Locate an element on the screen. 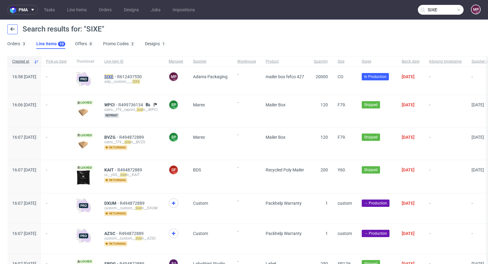 The image size is (488, 264). a: R499736134 is located at coordinates (131, 105).